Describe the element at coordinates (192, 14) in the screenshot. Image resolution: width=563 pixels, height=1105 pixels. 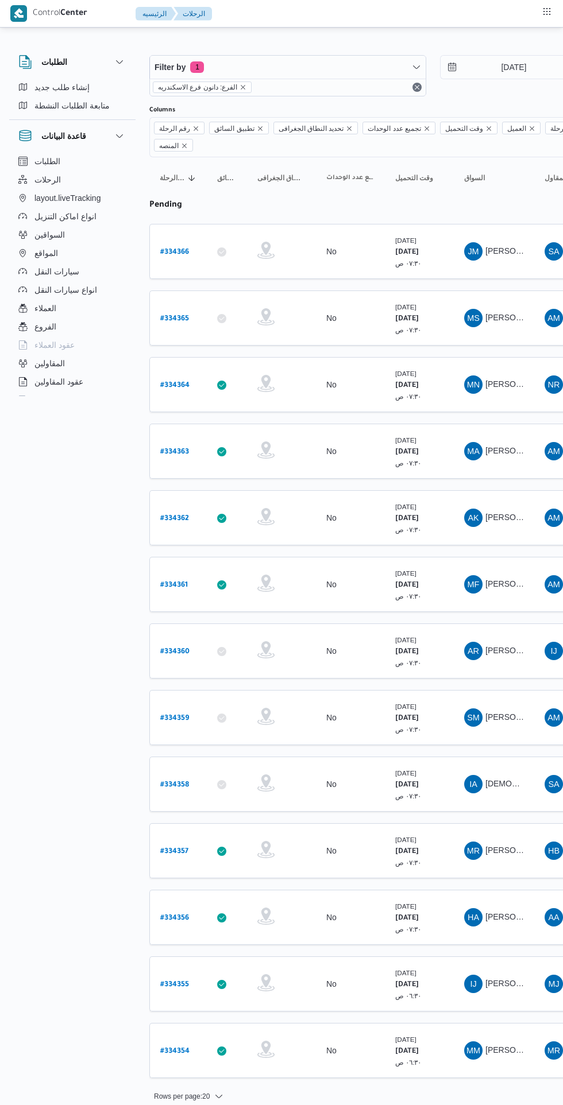
I see `button: الرحلات` at that location.